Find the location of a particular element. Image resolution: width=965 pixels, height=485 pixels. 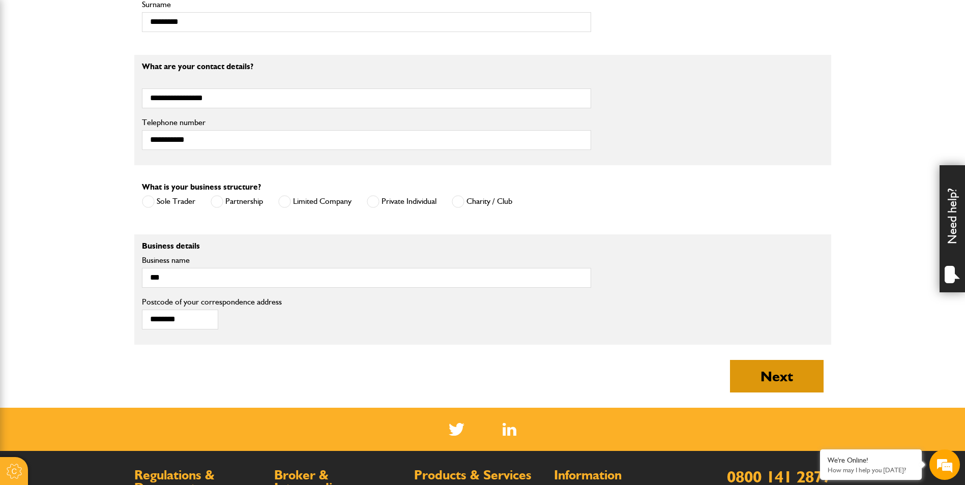

a: Twitter is located at coordinates (456, 429).